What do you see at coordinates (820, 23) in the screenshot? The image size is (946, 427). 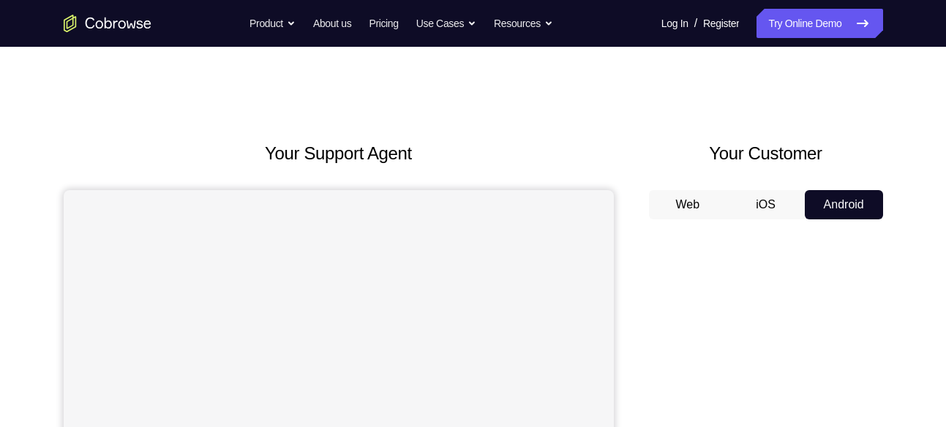 I see `a: Try Online Demo` at bounding box center [820, 23].